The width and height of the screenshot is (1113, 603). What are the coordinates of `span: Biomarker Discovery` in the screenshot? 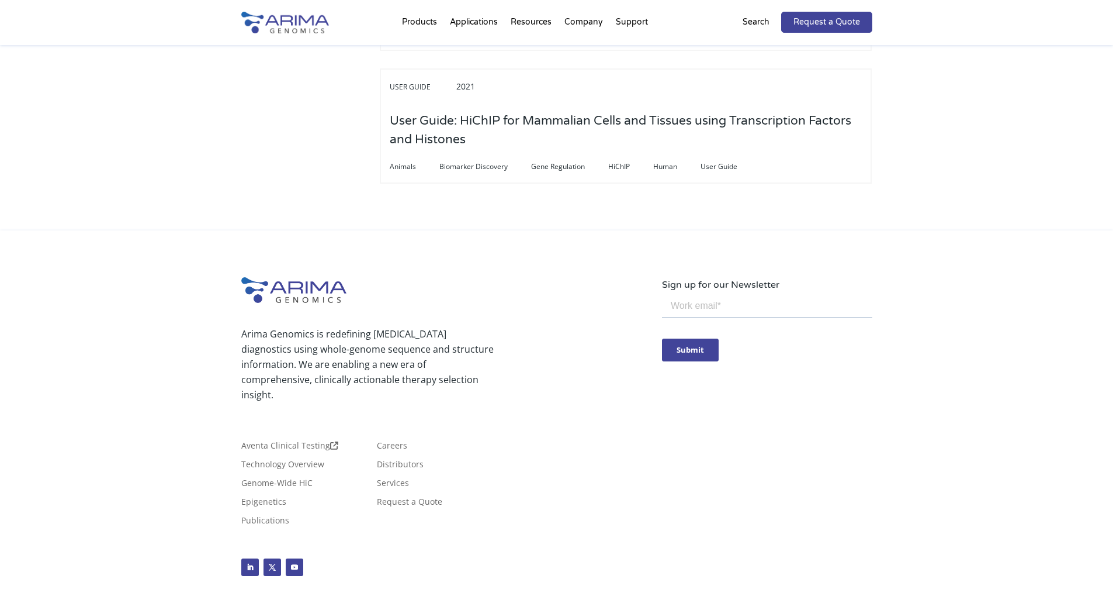 It's located at (485, 167).